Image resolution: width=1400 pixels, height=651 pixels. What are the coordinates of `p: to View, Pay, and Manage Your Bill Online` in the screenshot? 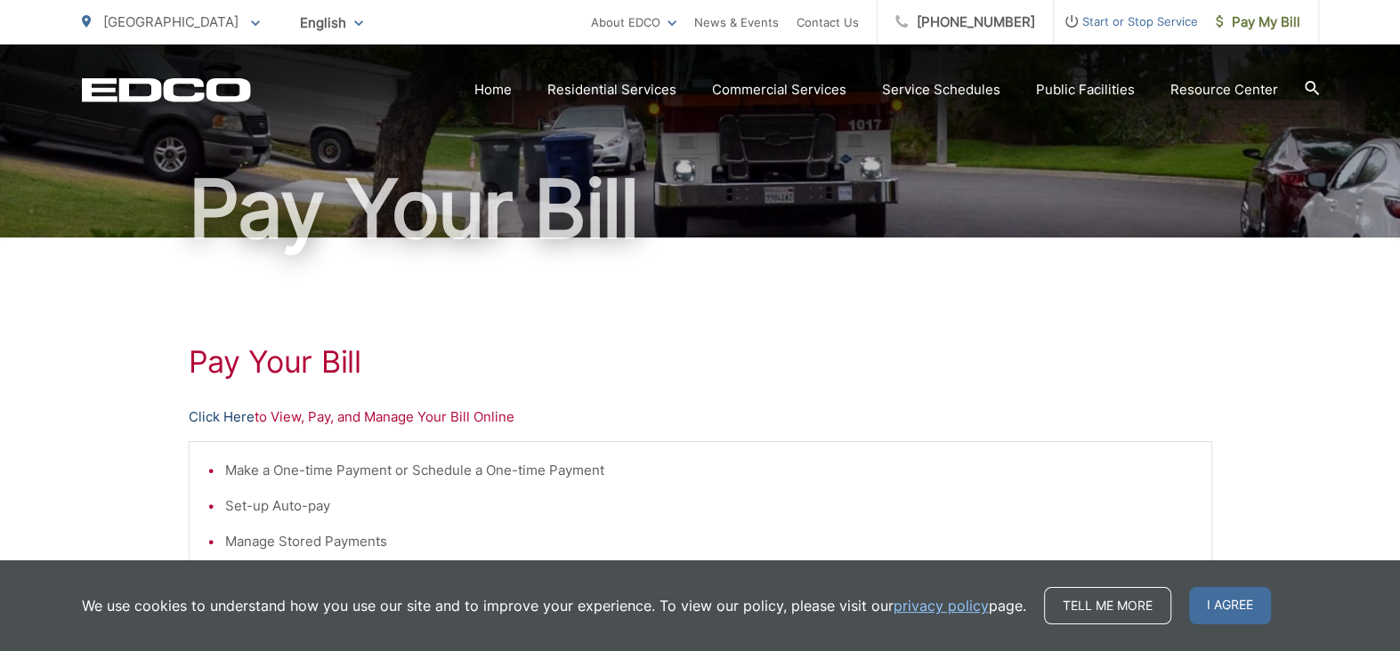 It's located at (700, 417).